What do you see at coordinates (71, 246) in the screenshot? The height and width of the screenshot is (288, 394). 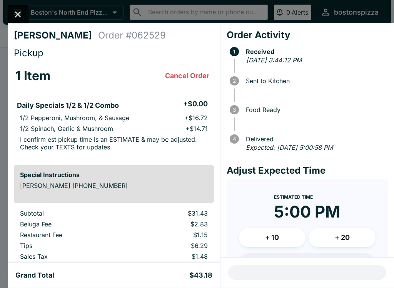 I see `p: Tips` at bounding box center [71, 246].